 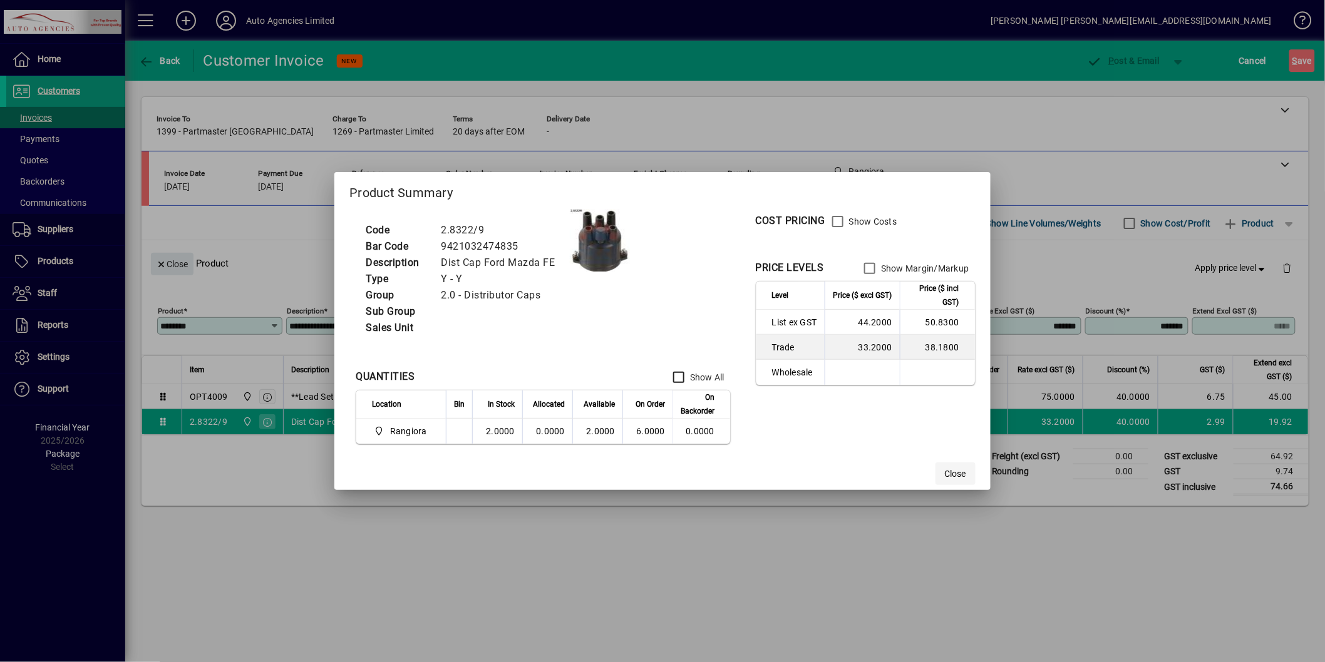 I want to click on span: 6.0000, so click(x=650, y=431).